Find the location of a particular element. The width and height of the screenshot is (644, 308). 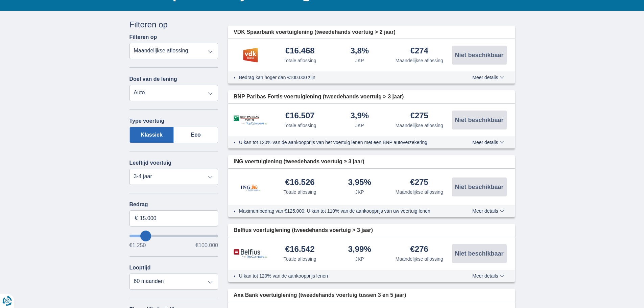

li: U kan tot 120% van de aankoopprijs van het voertuig lenen met een BNP autoverzekering is located at coordinates (343, 142).